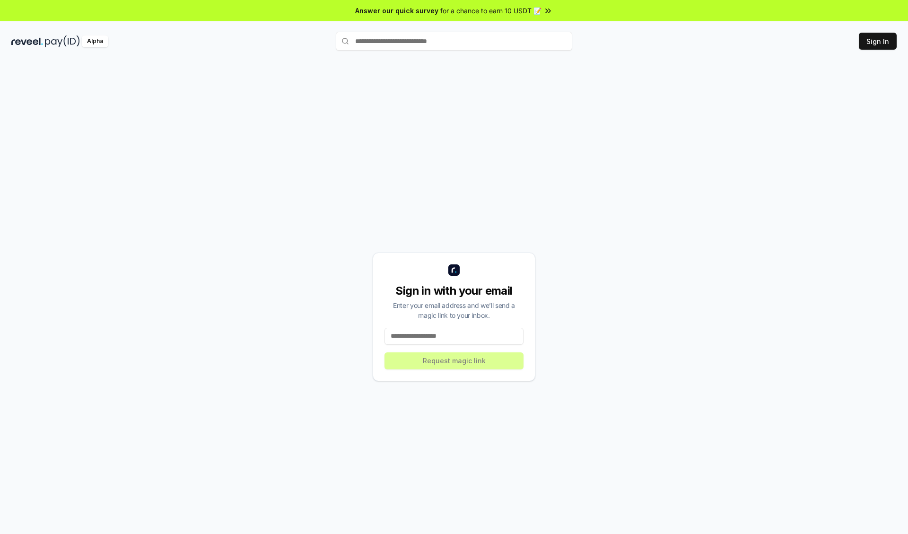 The width and height of the screenshot is (908, 534). Describe the element at coordinates (491, 10) in the screenshot. I see `span: for a chance to earn 10 USDT 📝` at that location.